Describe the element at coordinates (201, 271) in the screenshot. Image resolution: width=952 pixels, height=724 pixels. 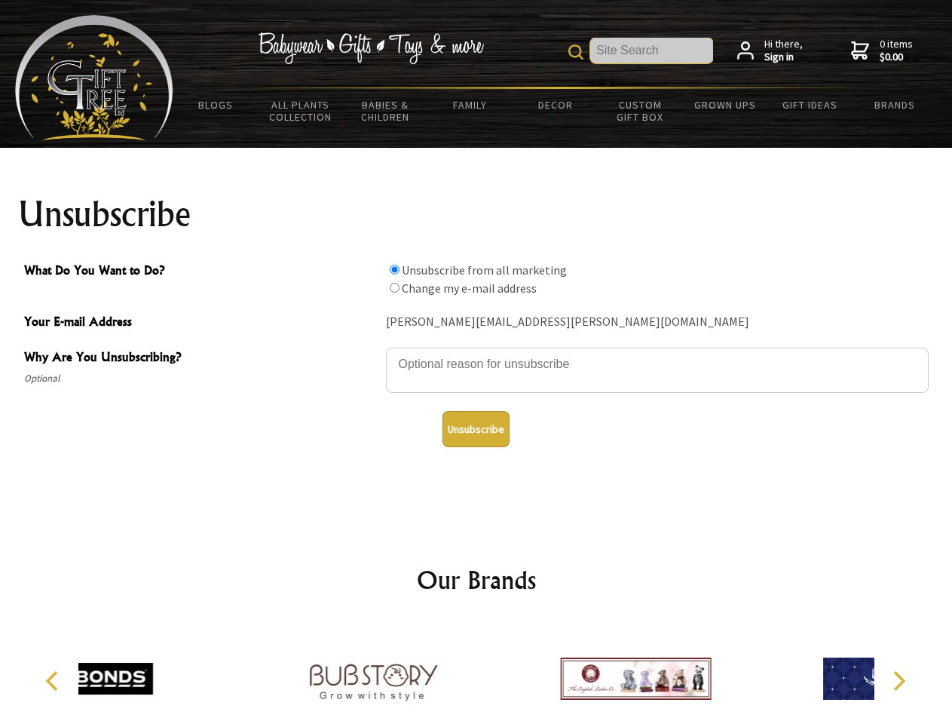
I see `span: What Do You Want to Do?` at that location.